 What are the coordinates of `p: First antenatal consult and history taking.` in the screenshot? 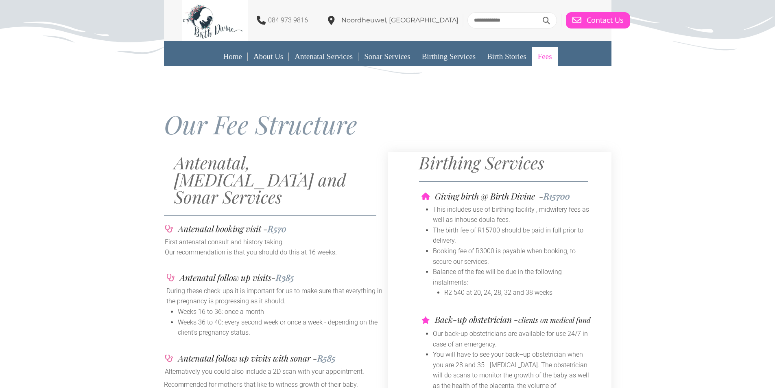 It's located at (276, 242).